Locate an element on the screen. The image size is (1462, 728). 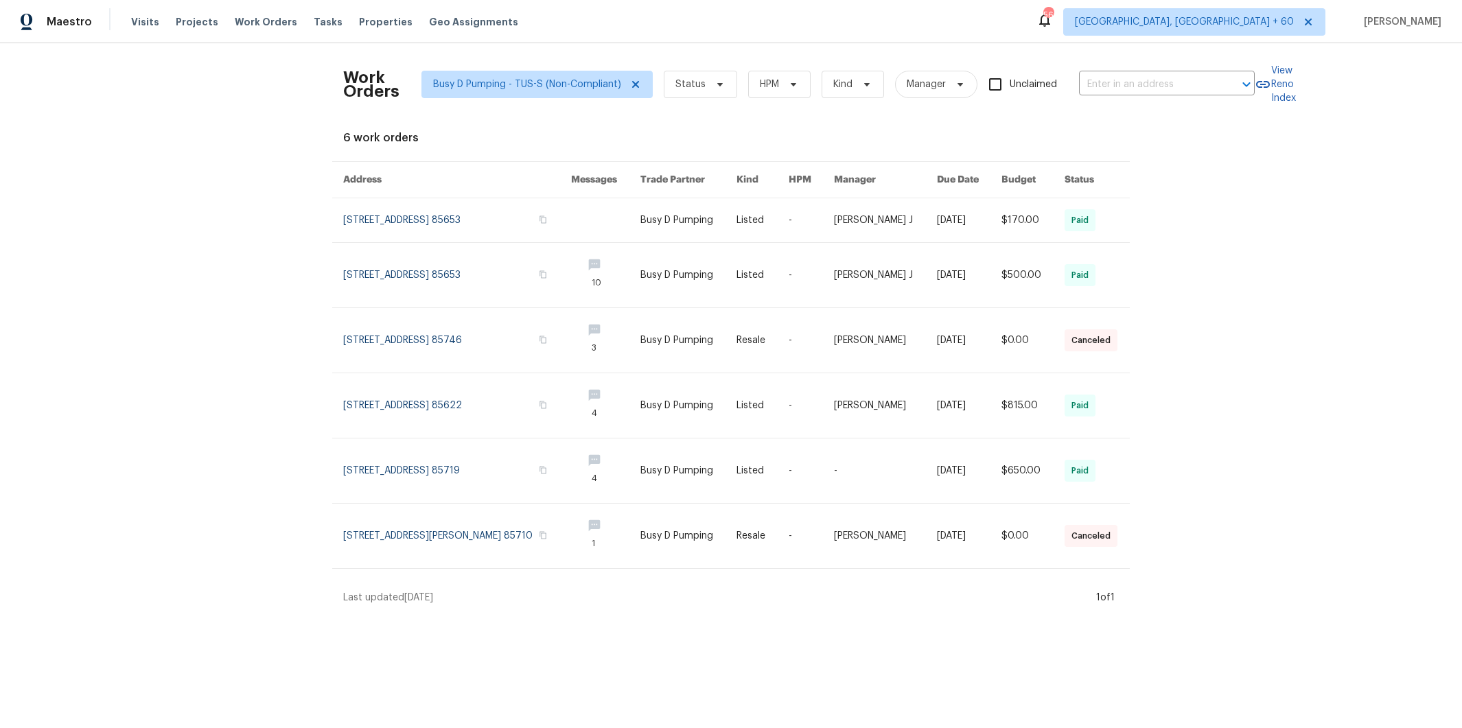
span: Manager is located at coordinates (926, 84).